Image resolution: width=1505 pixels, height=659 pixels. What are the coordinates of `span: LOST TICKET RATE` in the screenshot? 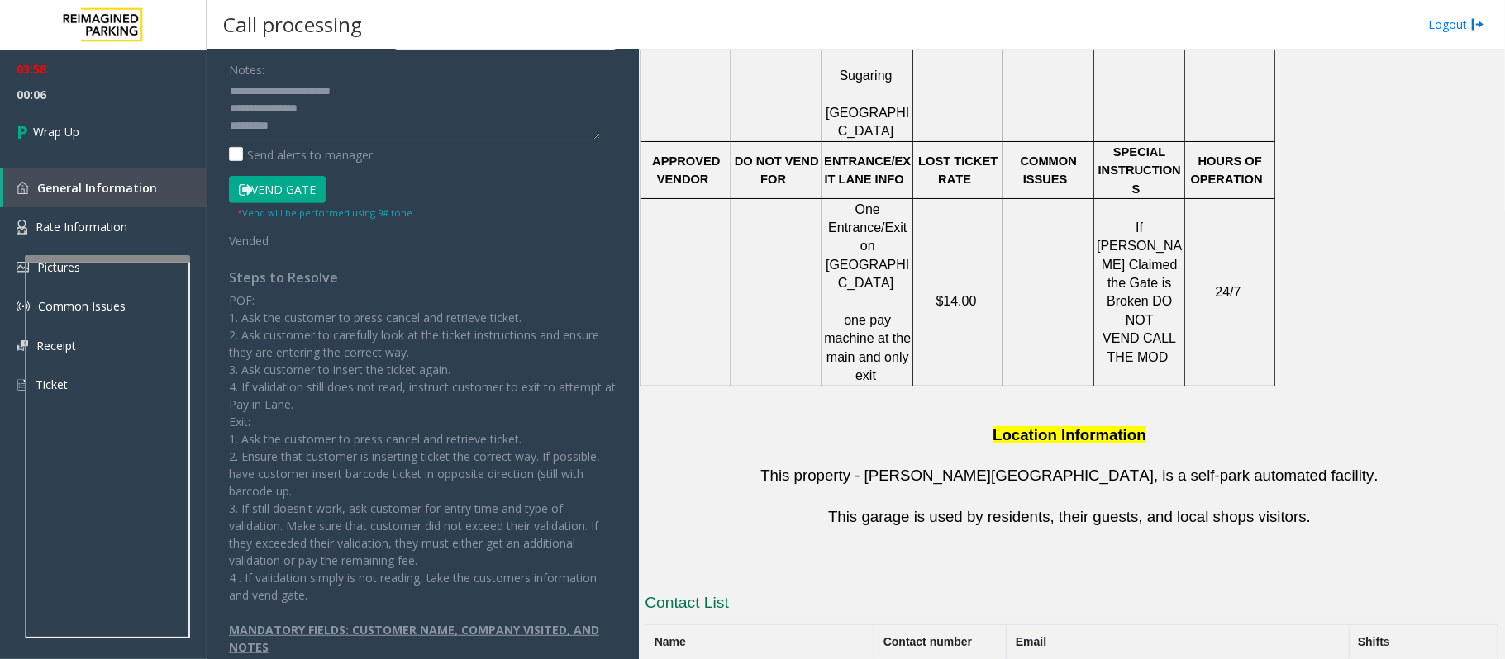 It's located at (958, 170).